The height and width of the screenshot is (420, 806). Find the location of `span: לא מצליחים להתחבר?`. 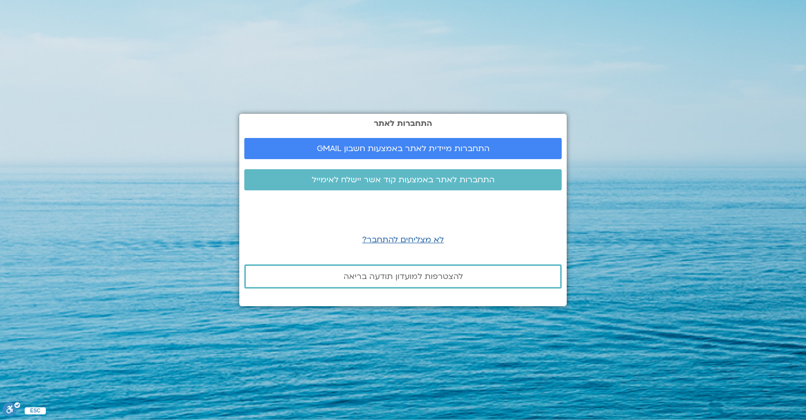

span: לא מצליחים להתחבר? is located at coordinates (403, 240).